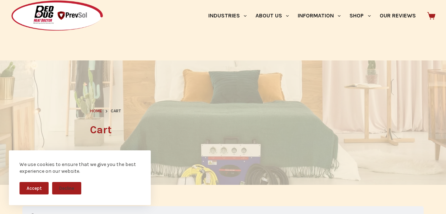  Describe the element at coordinates (67, 188) in the screenshot. I see `button: Decline` at that location.